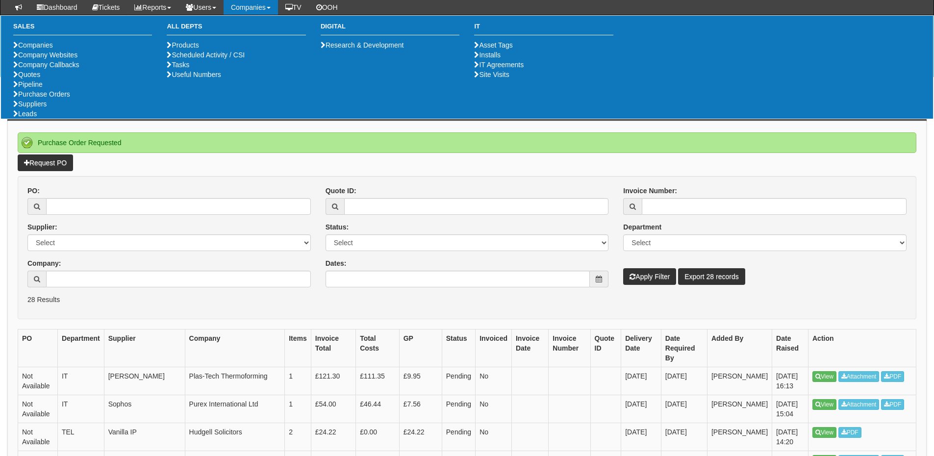 Image resolution: width=934 pixels, height=456 pixels. I want to click on th: Delivery Date, so click(641, 347).